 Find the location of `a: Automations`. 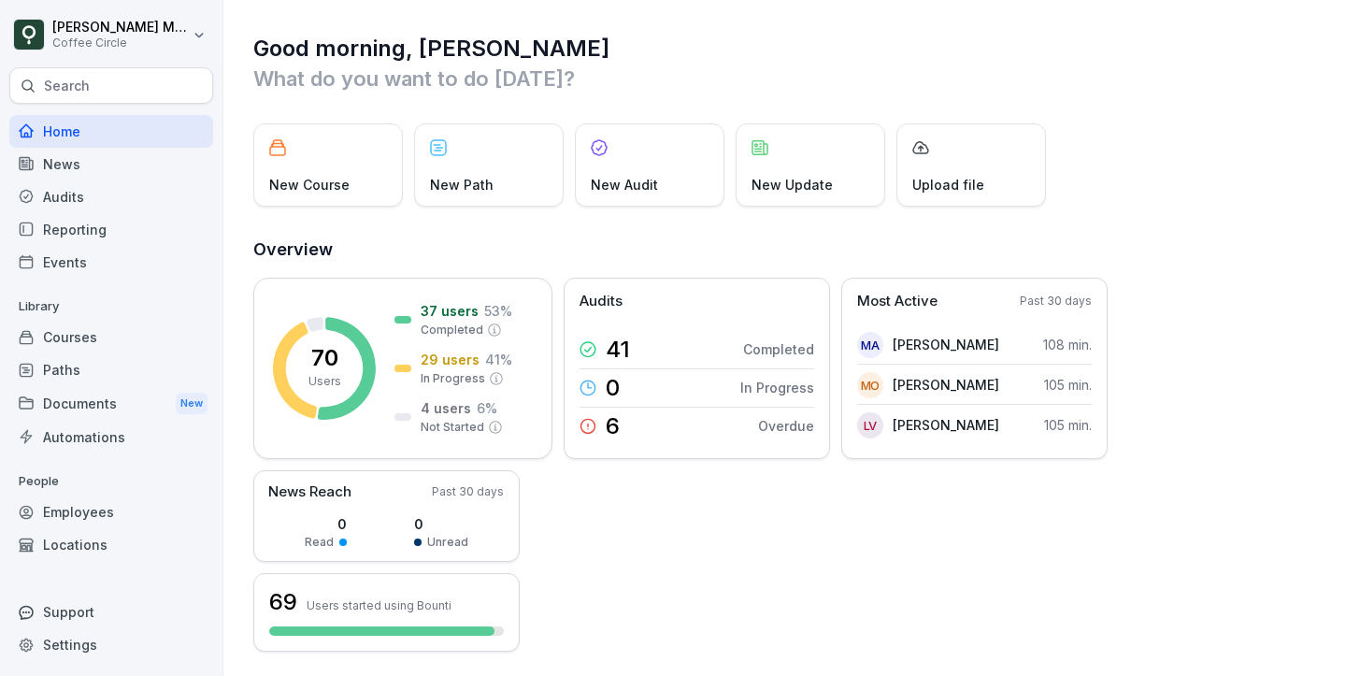

a: Automations is located at coordinates (111, 437).